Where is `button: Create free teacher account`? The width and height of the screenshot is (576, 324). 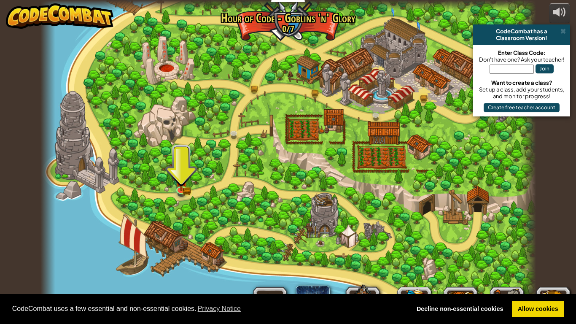 button: Create free teacher account is located at coordinates (521, 107).